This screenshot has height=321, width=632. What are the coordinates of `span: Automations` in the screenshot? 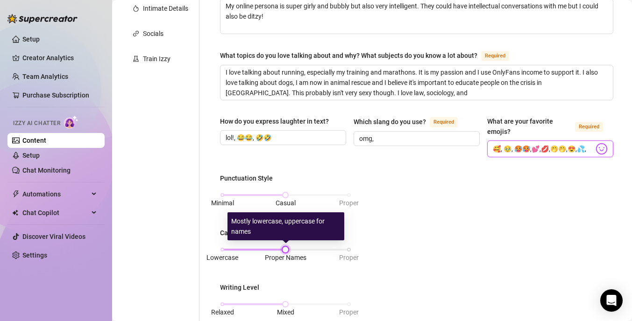 It's located at (56, 194).